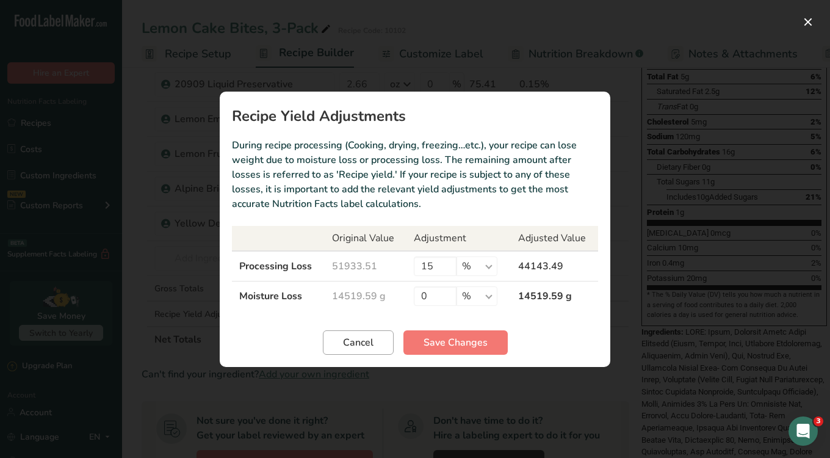 This screenshot has width=830, height=458. I want to click on td: Moisture Loss, so click(278, 295).